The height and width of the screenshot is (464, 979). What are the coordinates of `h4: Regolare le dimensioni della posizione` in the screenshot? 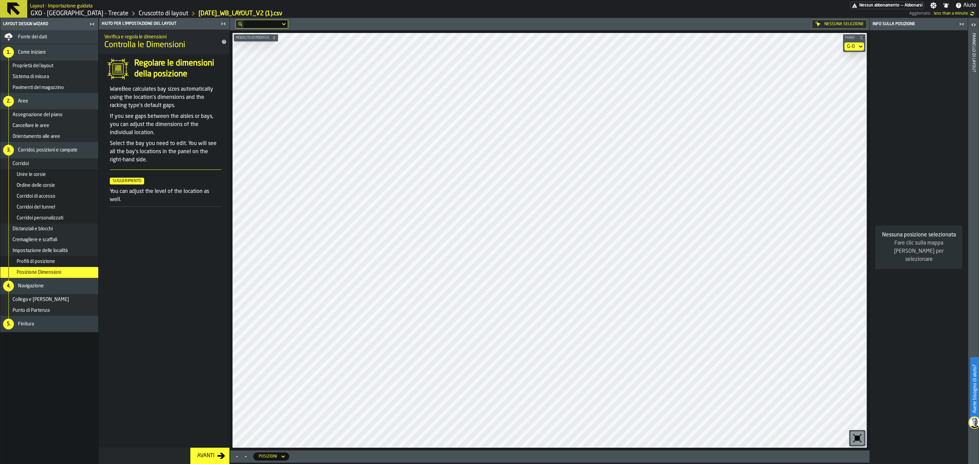 It's located at (178, 69).